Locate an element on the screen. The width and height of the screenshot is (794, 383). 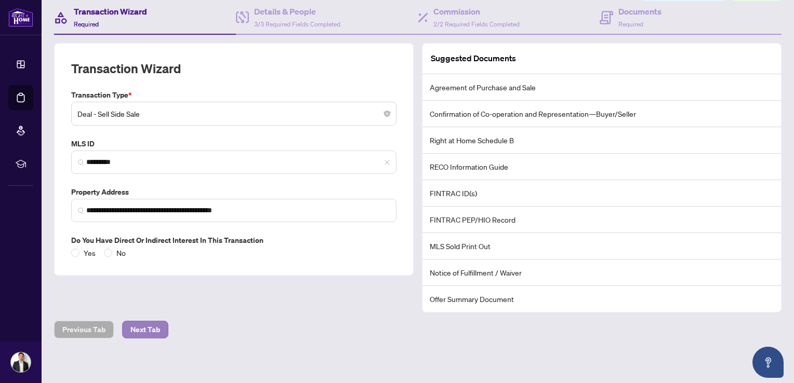
li: FINTRAC PEP/HIO Record is located at coordinates (602, 220).